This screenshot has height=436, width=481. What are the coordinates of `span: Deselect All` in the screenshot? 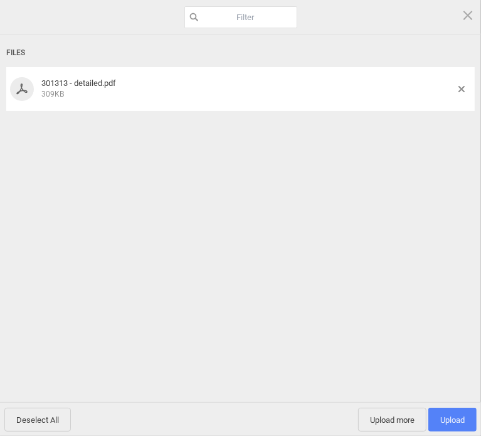 It's located at (38, 419).